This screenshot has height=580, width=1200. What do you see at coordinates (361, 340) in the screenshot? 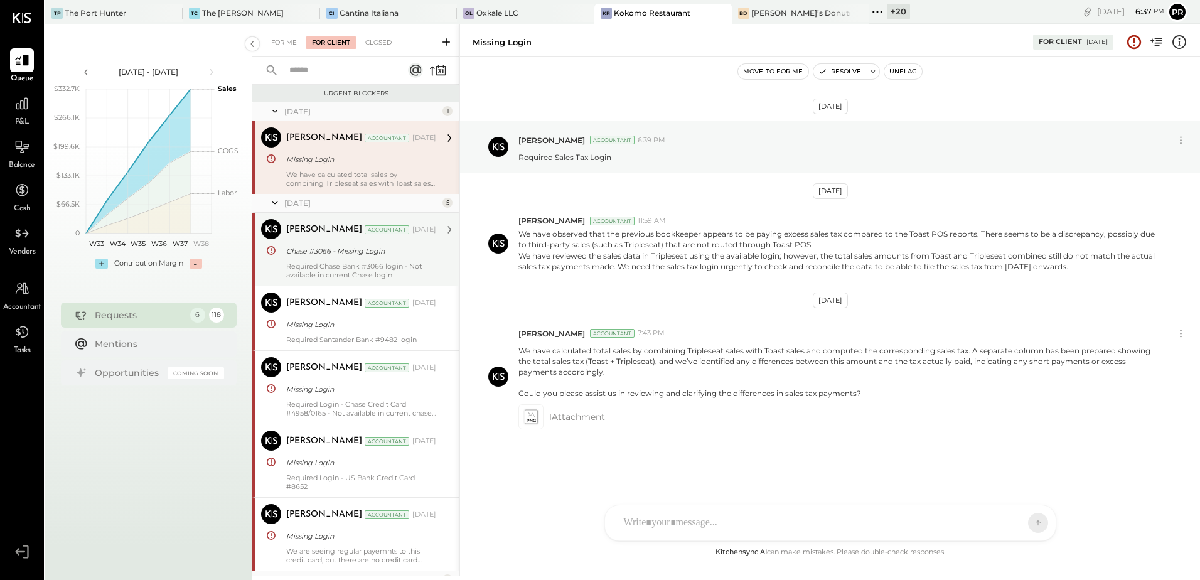
I see `div: Required Santander Bank #9482 login` at bounding box center [361, 340].